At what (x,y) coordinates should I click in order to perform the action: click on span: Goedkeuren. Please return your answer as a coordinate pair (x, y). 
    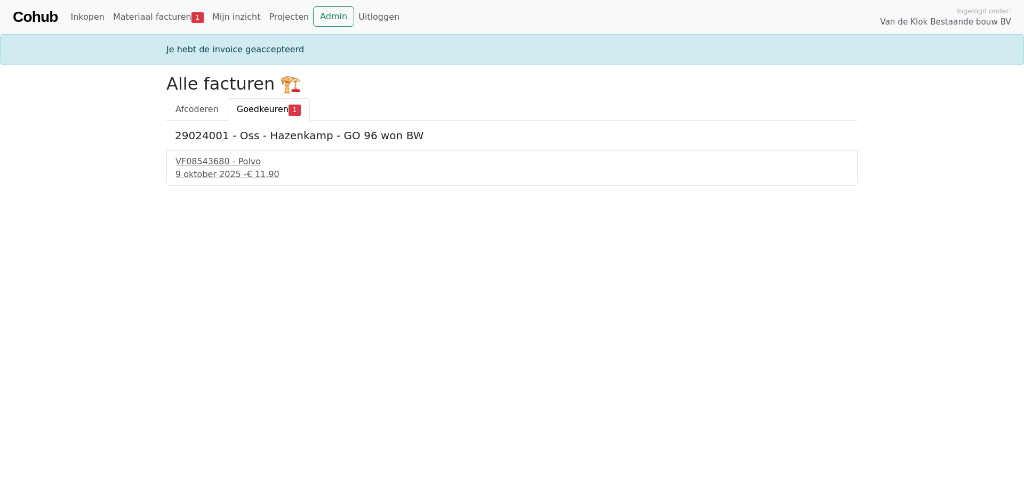
    Looking at the image, I should click on (262, 109).